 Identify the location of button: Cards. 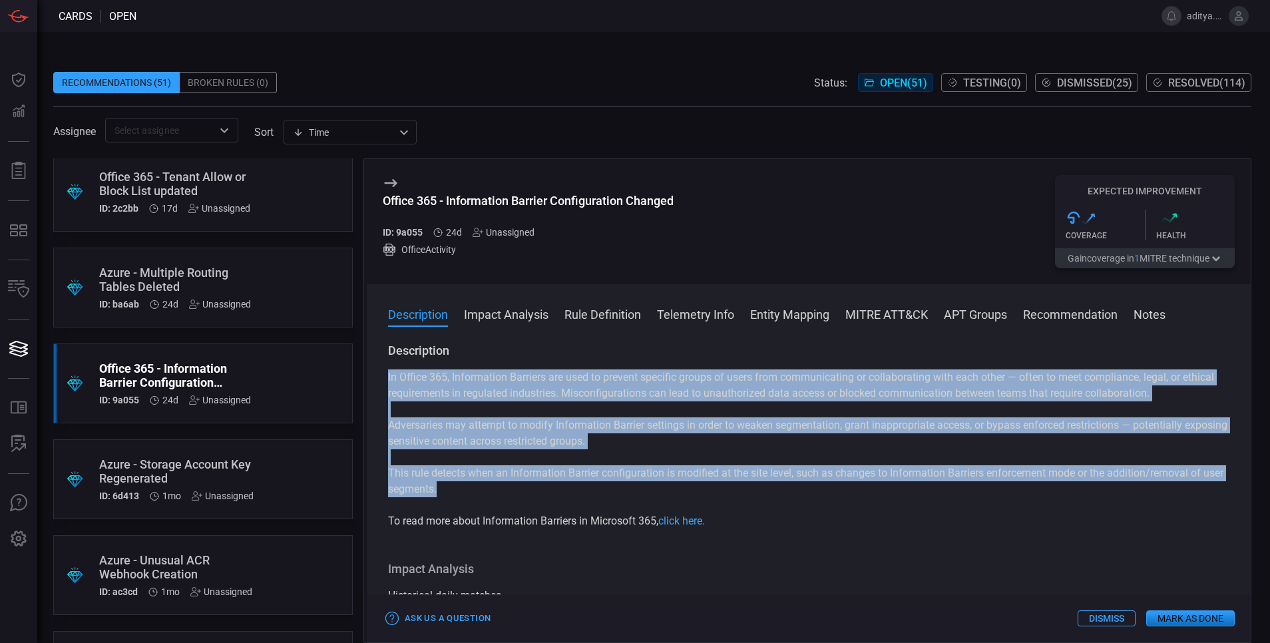
(19, 349).